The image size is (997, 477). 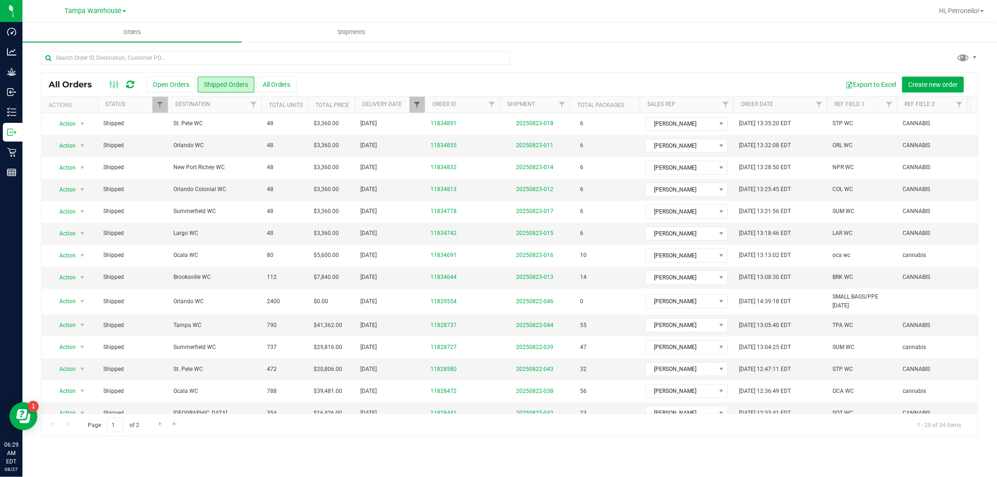 What do you see at coordinates (272, 277) in the screenshot?
I see `span: 112` at bounding box center [272, 277].